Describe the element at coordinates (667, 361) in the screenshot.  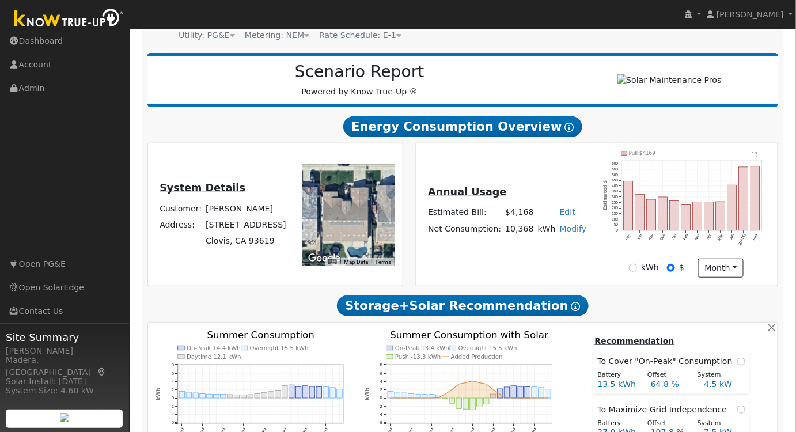
I see `span: To Cover "On-Peak" Consumption` at that location.